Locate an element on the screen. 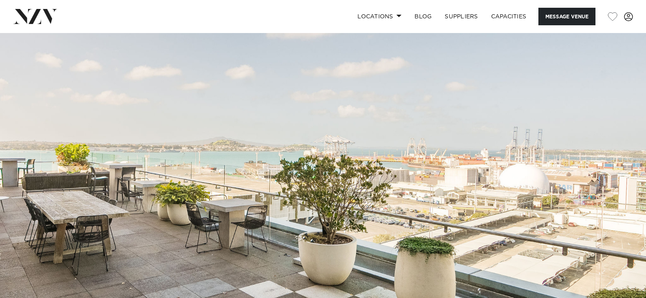 Image resolution: width=646 pixels, height=298 pixels. a: Capacities is located at coordinates (509, 16).